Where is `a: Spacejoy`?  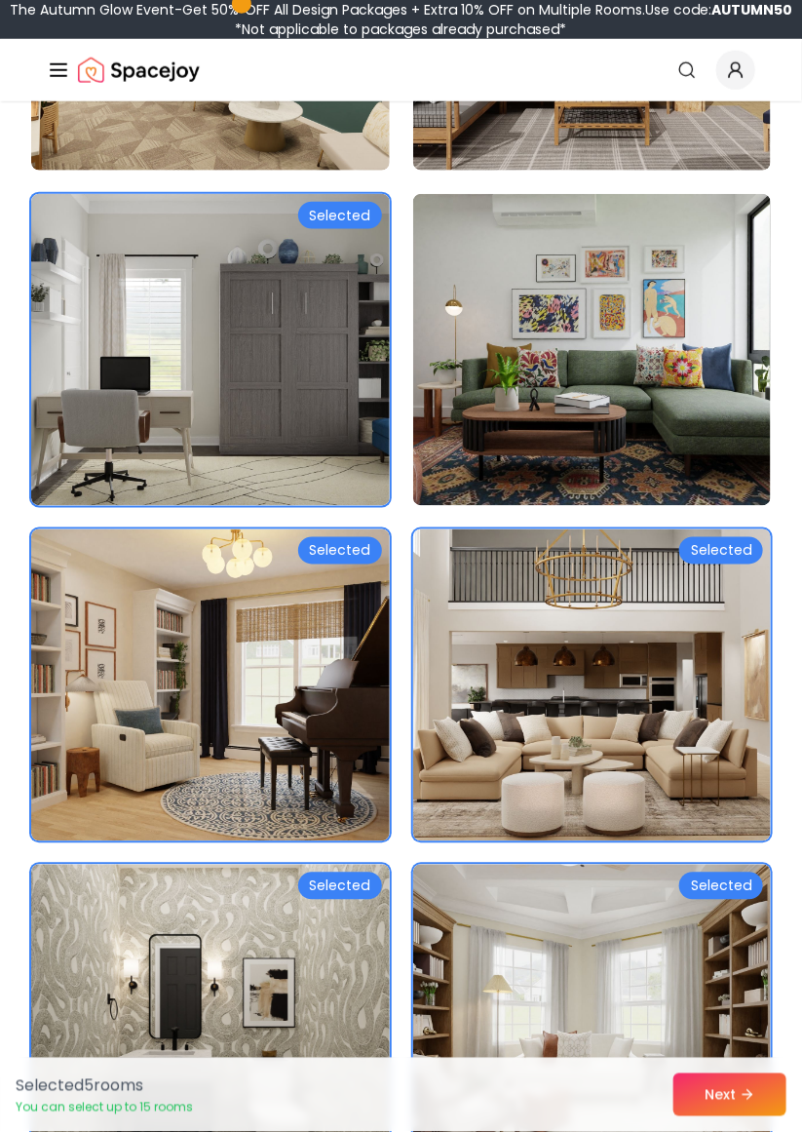
a: Spacejoy is located at coordinates (138, 70).